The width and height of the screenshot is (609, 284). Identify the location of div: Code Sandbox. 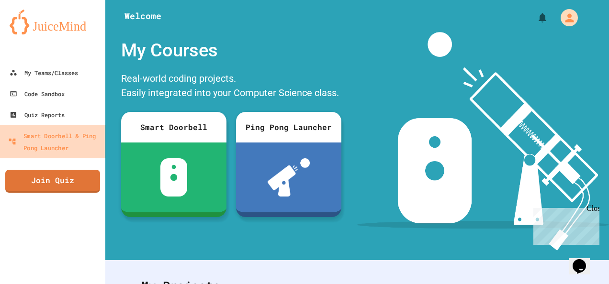
(37, 94).